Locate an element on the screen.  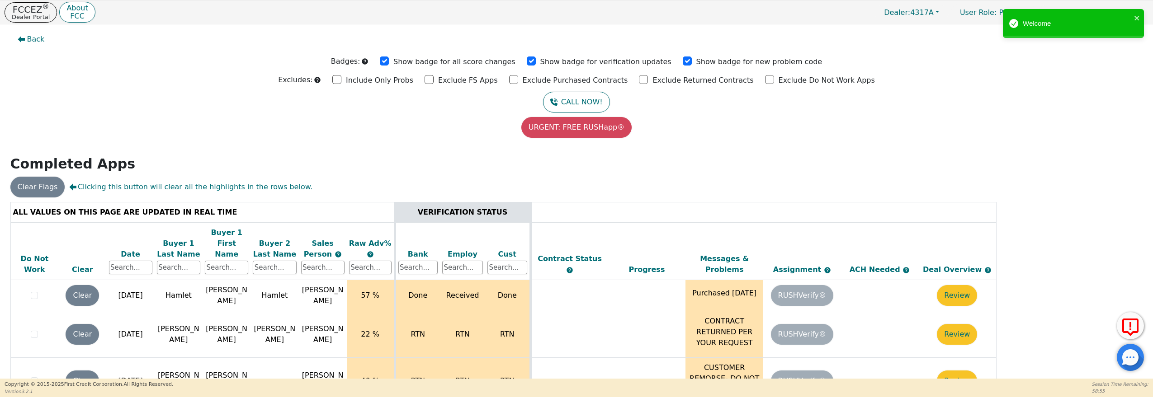
div: Date is located at coordinates (131, 255).